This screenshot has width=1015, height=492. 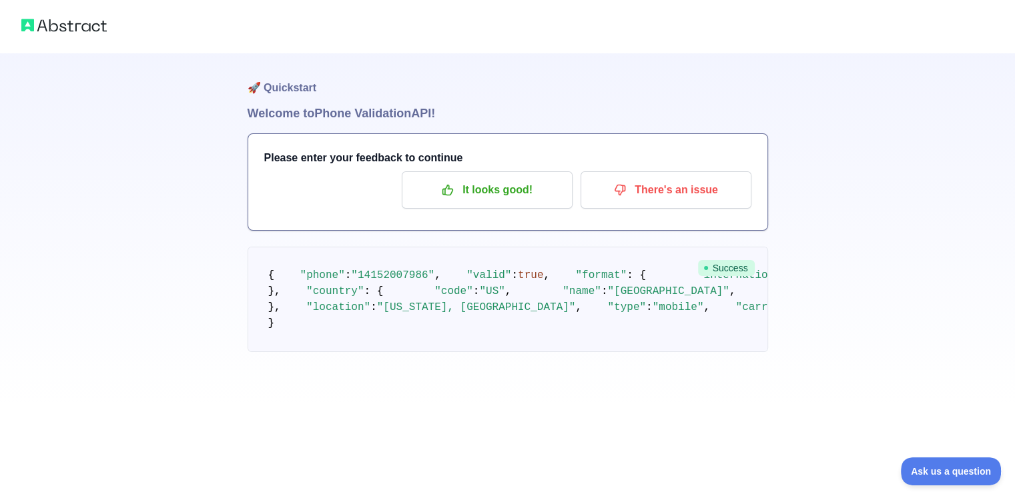 I want to click on span: "US", so click(x=492, y=292).